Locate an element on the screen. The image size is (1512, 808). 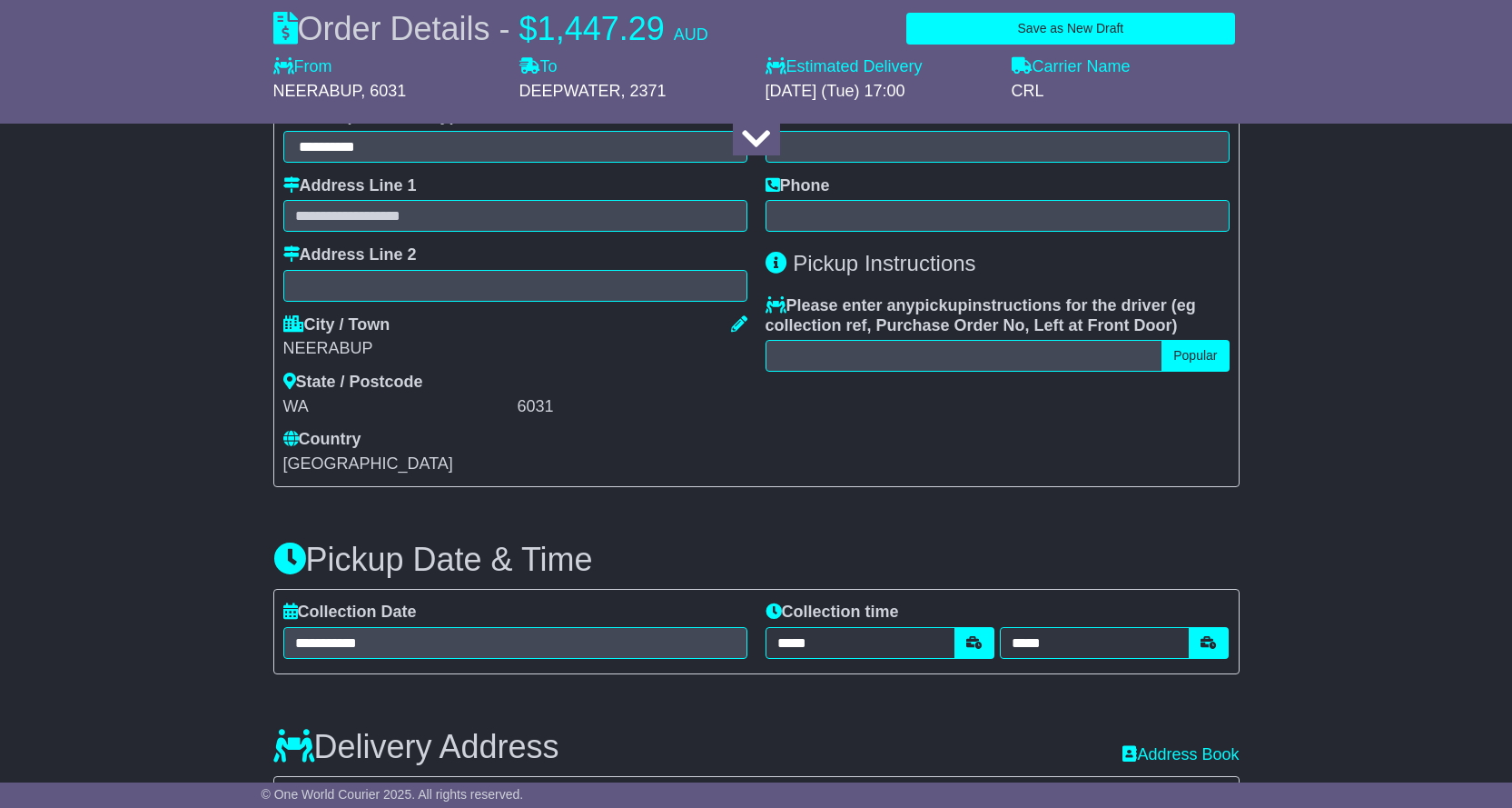
span: pickup is located at coordinates (942, 305).